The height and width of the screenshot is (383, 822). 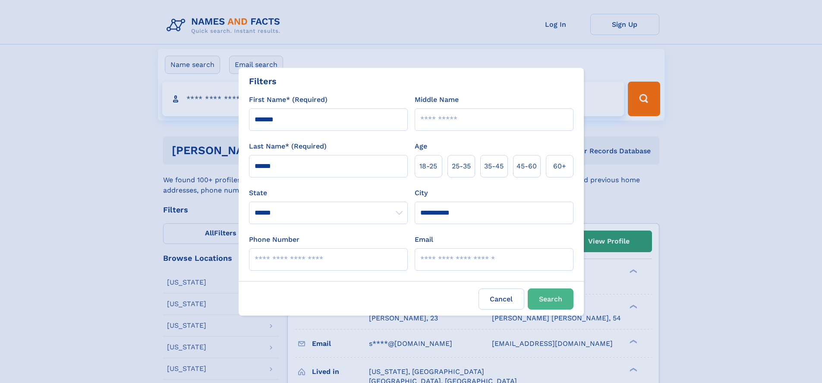 What do you see at coordinates (551, 299) in the screenshot?
I see `button: Search` at bounding box center [551, 299].